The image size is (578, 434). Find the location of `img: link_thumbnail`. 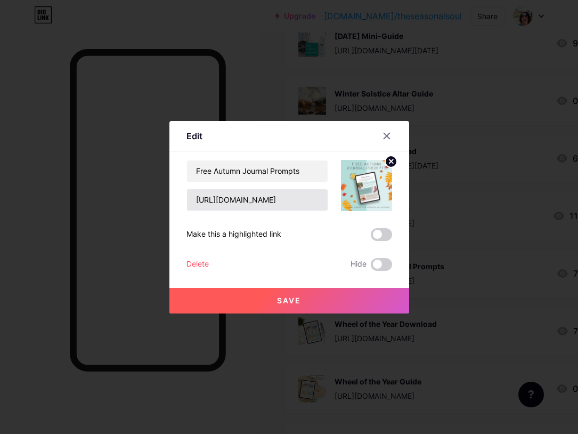

img: link_thumbnail is located at coordinates (366, 185).